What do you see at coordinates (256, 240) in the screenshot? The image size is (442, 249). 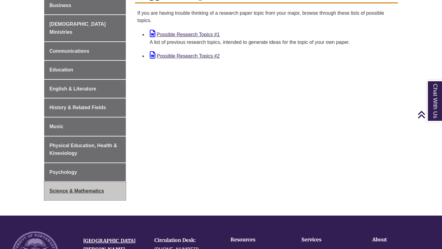 I see `h4: Resources` at bounding box center [256, 240].